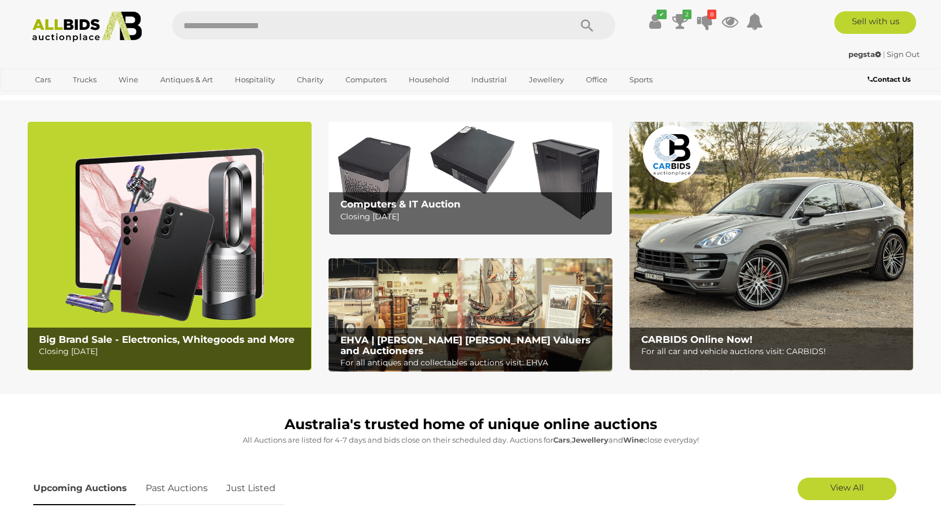 The image size is (941, 521). What do you see at coordinates (177, 489) in the screenshot?
I see `a: Past Auctions` at bounding box center [177, 489].